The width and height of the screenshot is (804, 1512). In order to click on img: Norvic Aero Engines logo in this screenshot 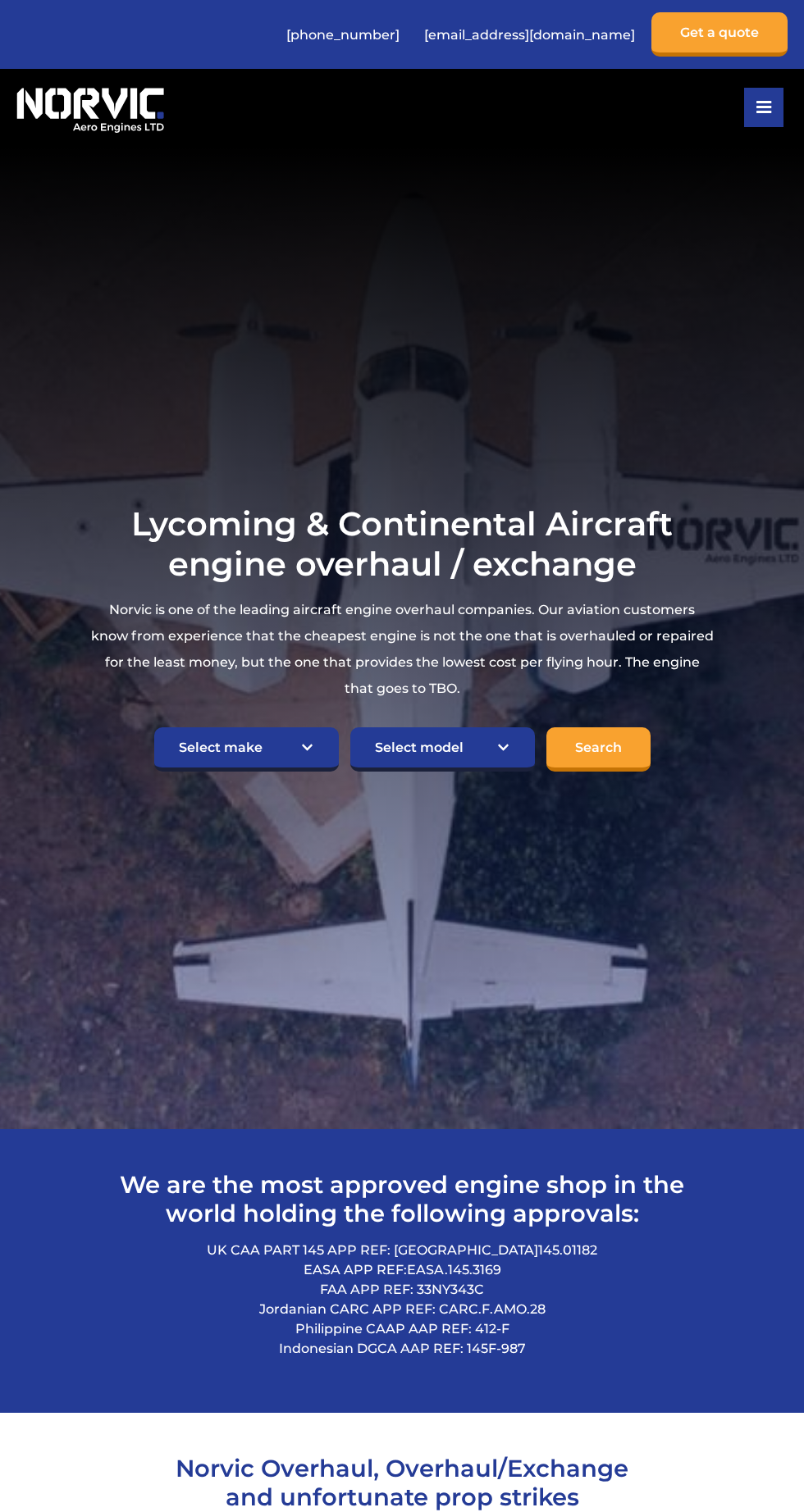, I will do `click(90, 107)`.